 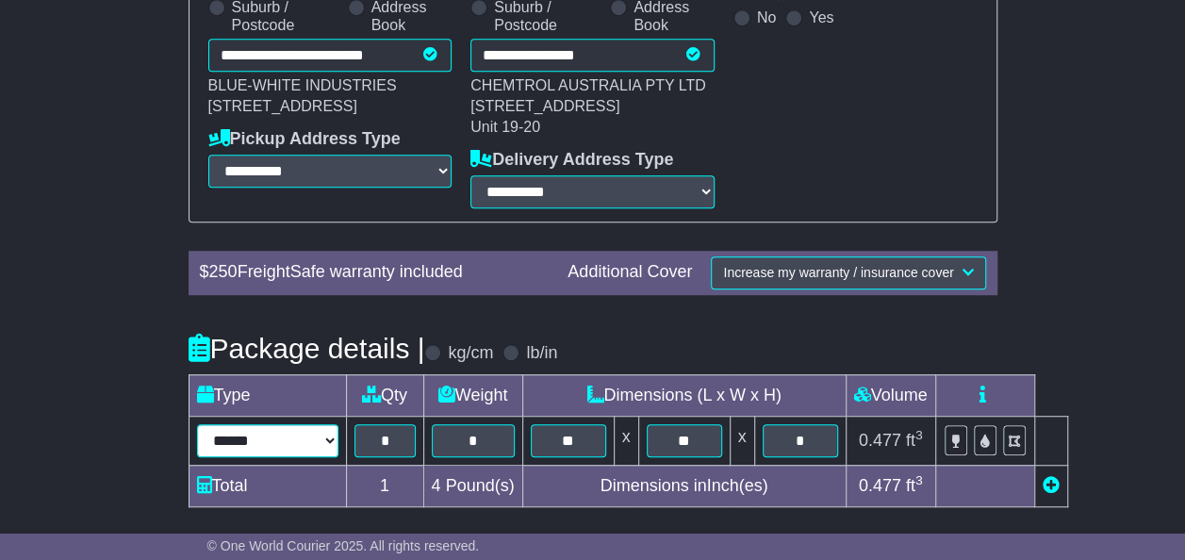 What do you see at coordinates (838, 273) in the screenshot?
I see `span: Increase my warranty / insurance cover` at bounding box center [838, 273].